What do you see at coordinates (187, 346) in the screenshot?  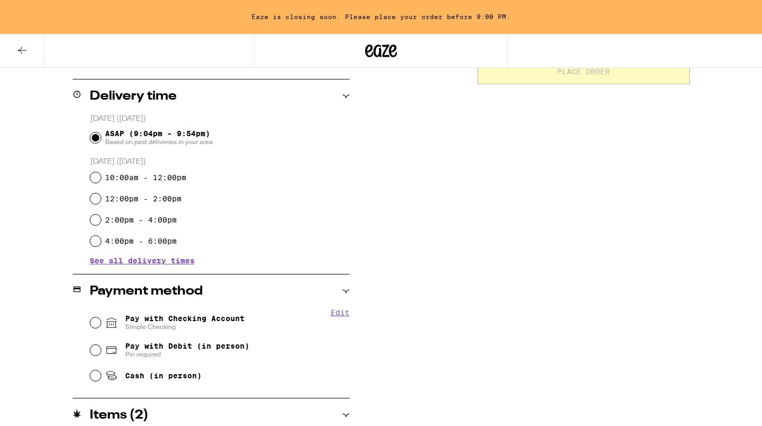 I see `span: Pay with Debit (in person)` at bounding box center [187, 346].